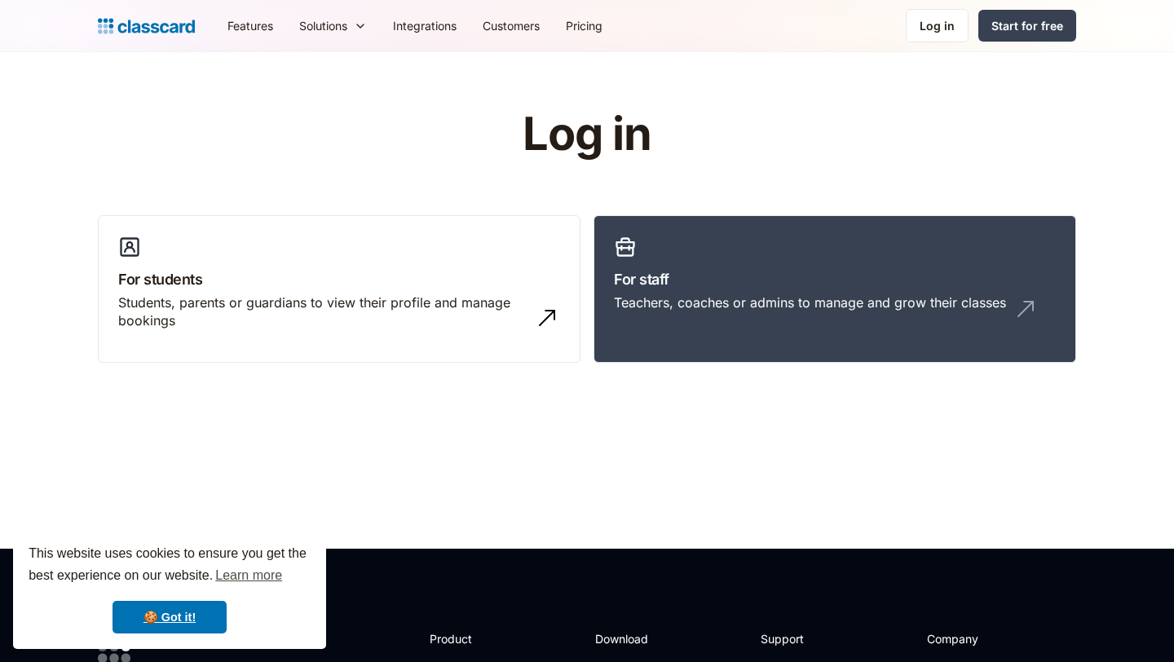  Describe the element at coordinates (981, 638) in the screenshot. I see `h2: Company` at that location.